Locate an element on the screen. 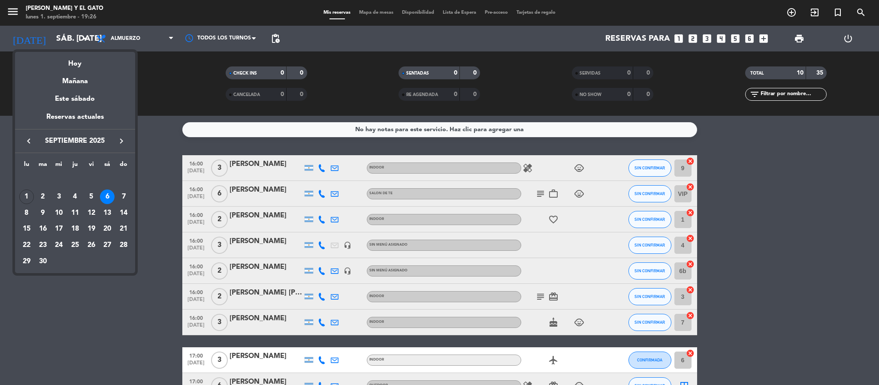 This screenshot has width=879, height=385. div: 26 is located at coordinates (91, 245).